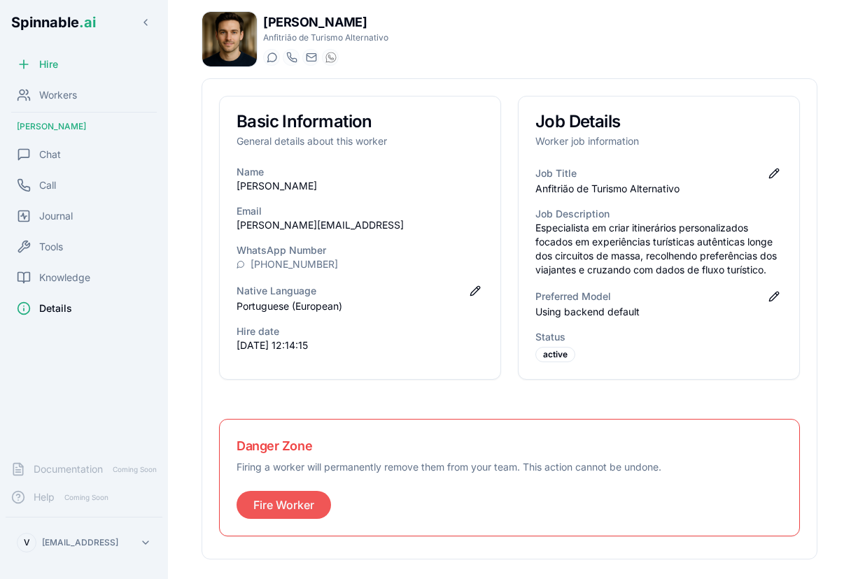  I want to click on h3: Job Details, so click(659, 122).